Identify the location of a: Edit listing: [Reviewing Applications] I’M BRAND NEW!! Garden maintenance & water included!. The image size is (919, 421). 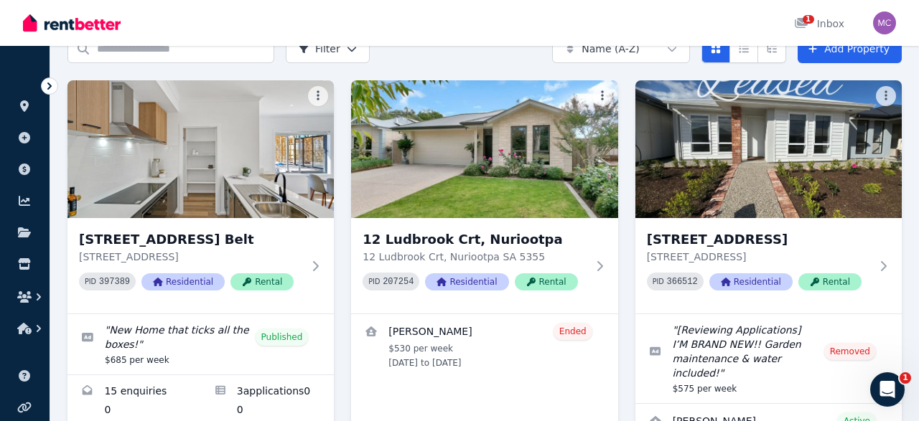
(768, 359).